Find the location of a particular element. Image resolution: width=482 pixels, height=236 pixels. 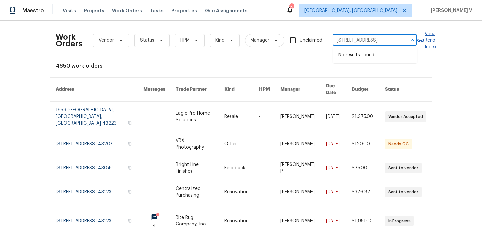

th: Manager is located at coordinates (298, 89).